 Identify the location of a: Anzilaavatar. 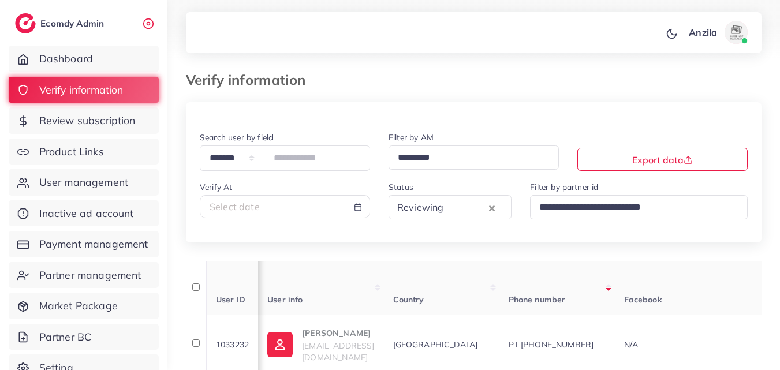
(717, 32).